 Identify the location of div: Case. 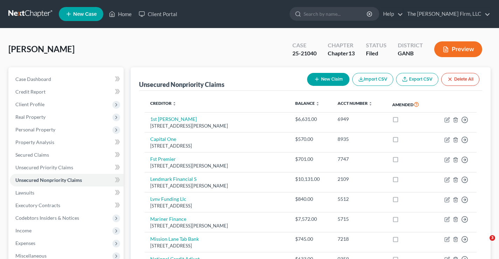
(304, 45).